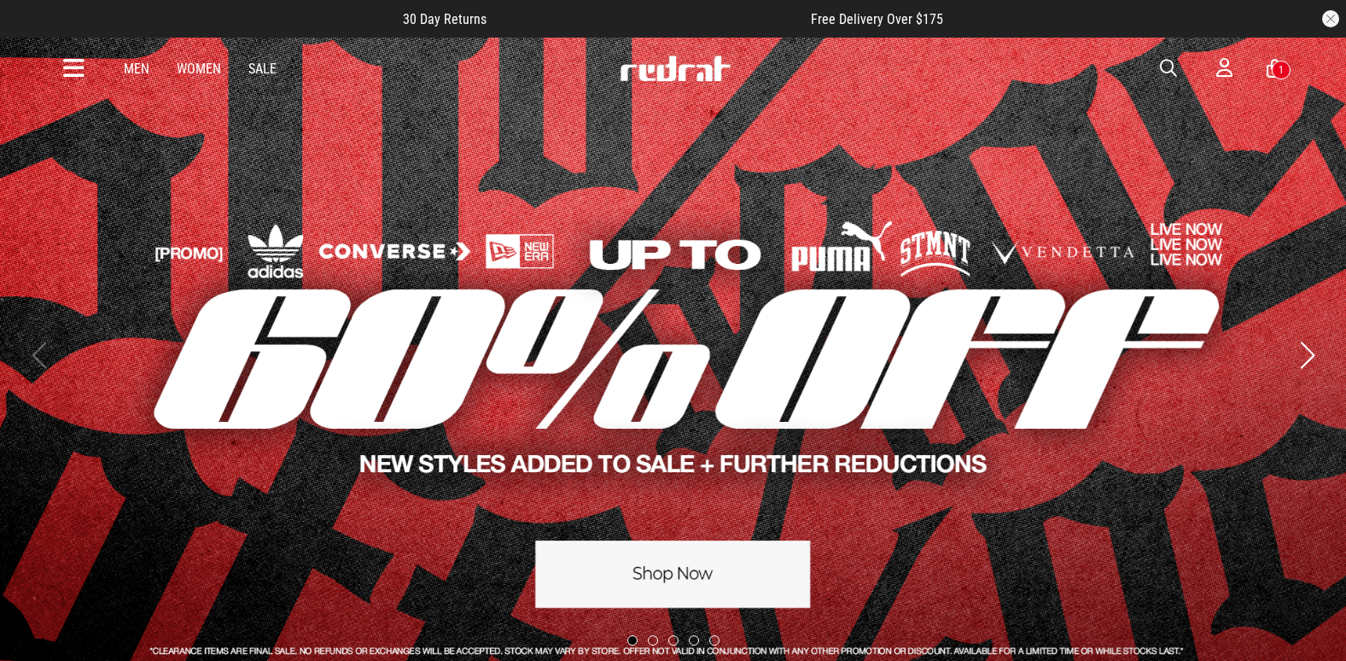 Image resolution: width=1346 pixels, height=661 pixels. I want to click on span: Free Delivery Over $175, so click(877, 19).